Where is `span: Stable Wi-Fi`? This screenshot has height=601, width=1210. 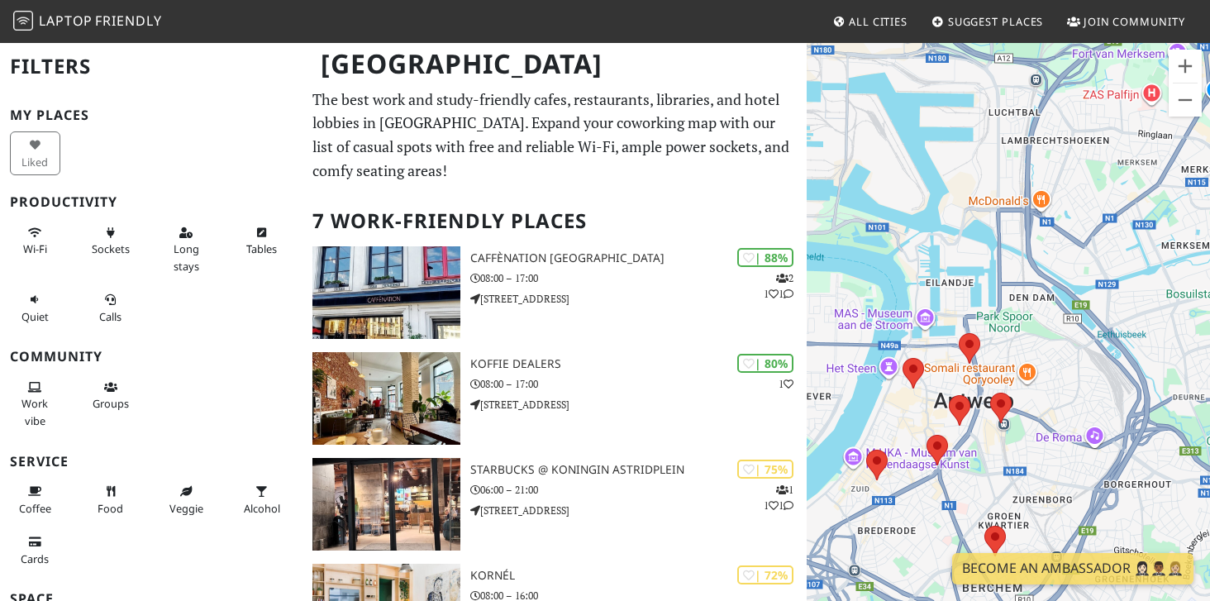 span: Stable Wi-Fi is located at coordinates (35, 249).